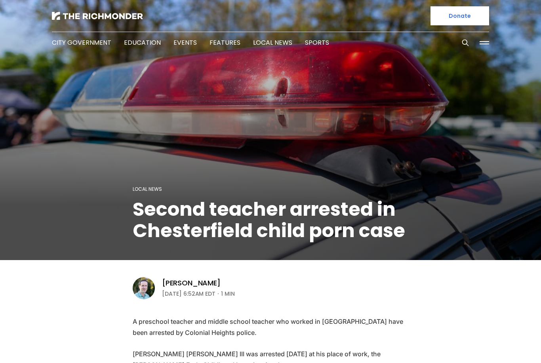 The width and height of the screenshot is (541, 363). Describe the element at coordinates (82, 42) in the screenshot. I see `a: City Government` at that location.